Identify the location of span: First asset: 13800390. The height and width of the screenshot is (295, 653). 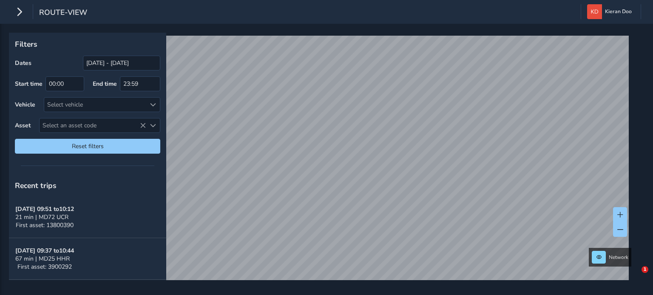
(45, 225).